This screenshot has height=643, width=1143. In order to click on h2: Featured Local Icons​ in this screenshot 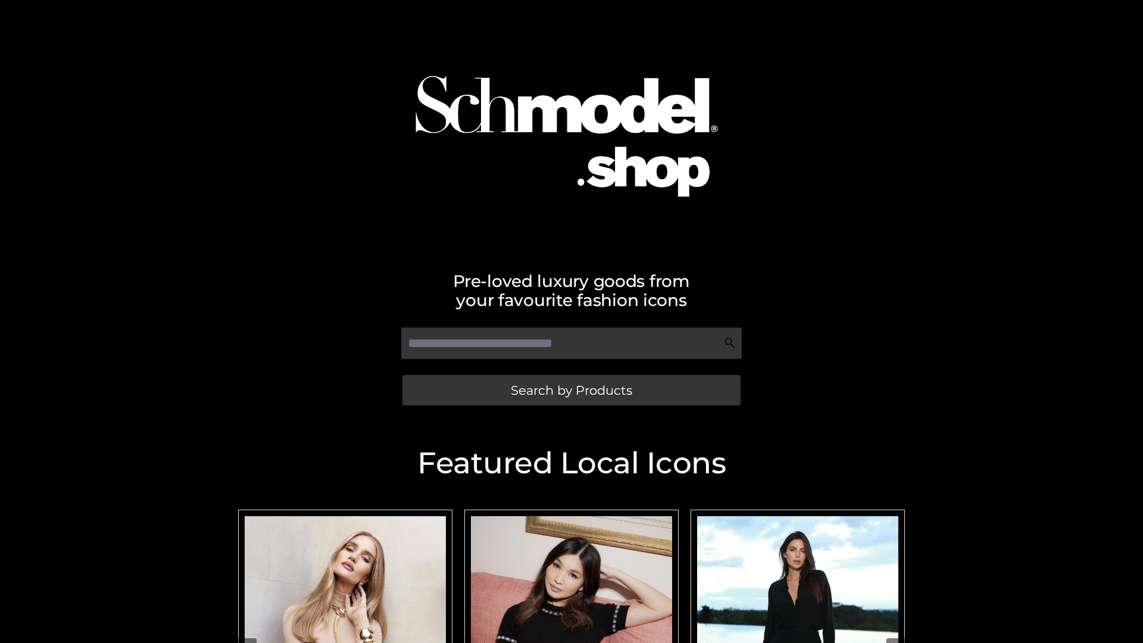, I will do `click(571, 463)`.